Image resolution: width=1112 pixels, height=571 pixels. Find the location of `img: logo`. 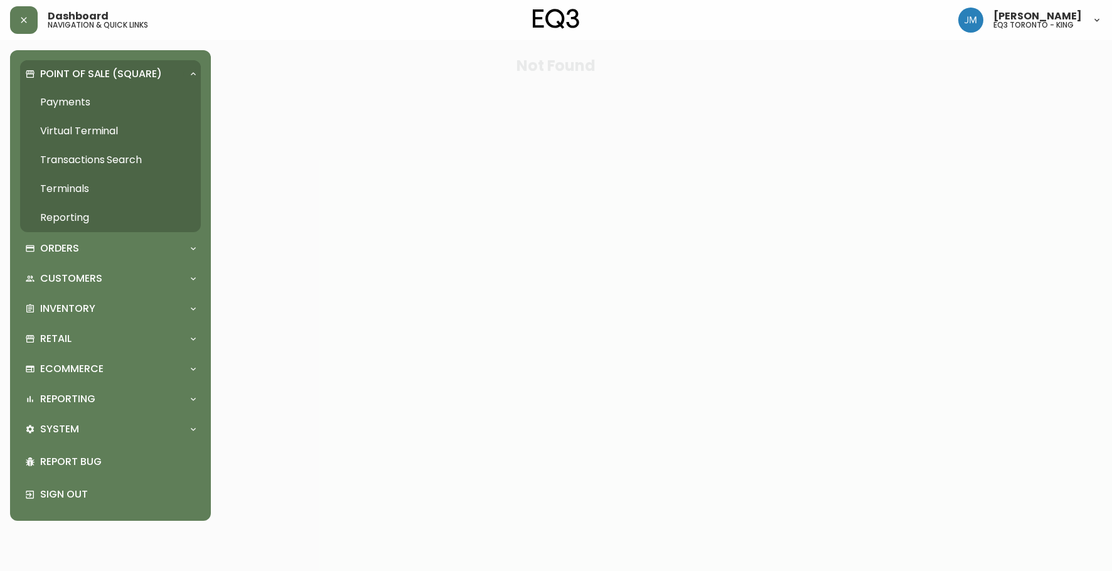

img: logo is located at coordinates (556, 19).